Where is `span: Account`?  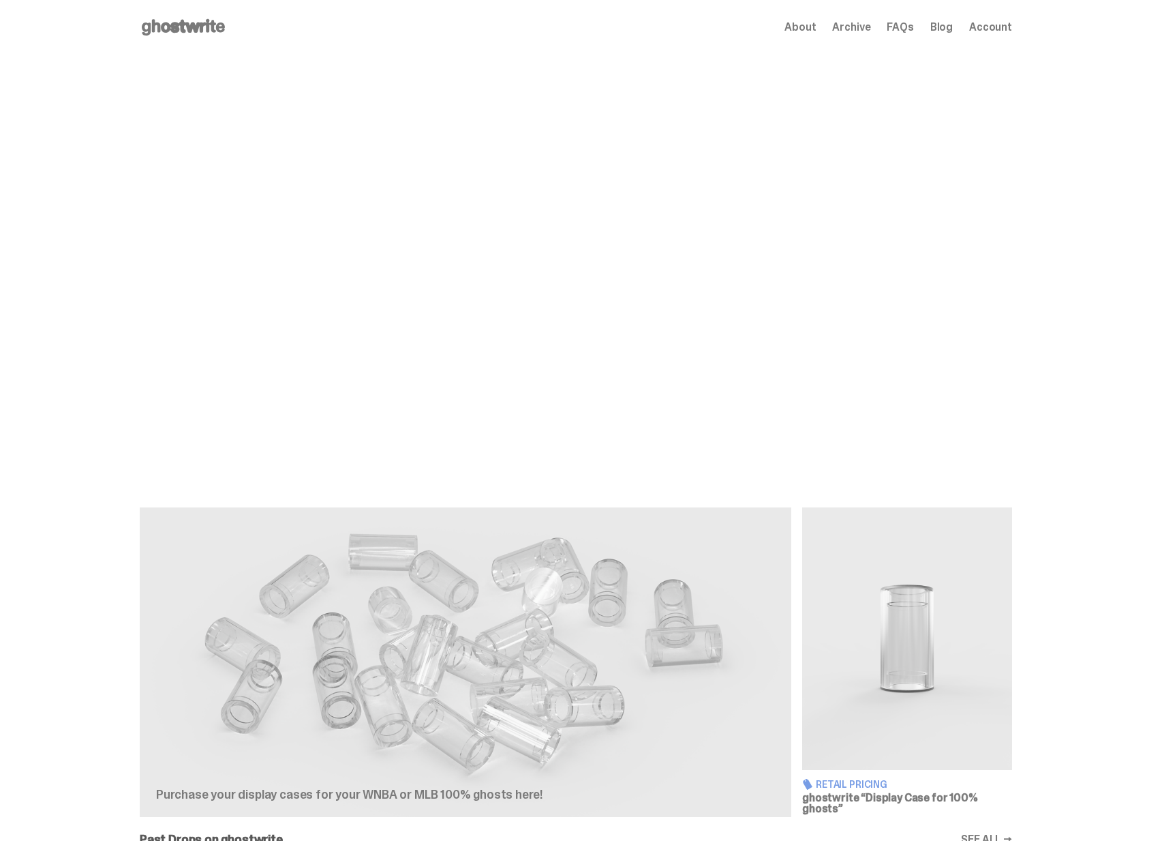 span: Account is located at coordinates (991, 27).